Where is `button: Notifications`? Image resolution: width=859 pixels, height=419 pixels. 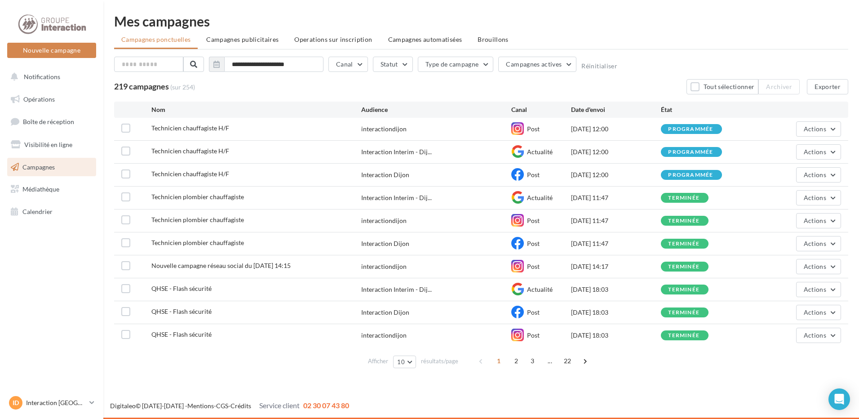 button: Notifications is located at coordinates (50, 77).